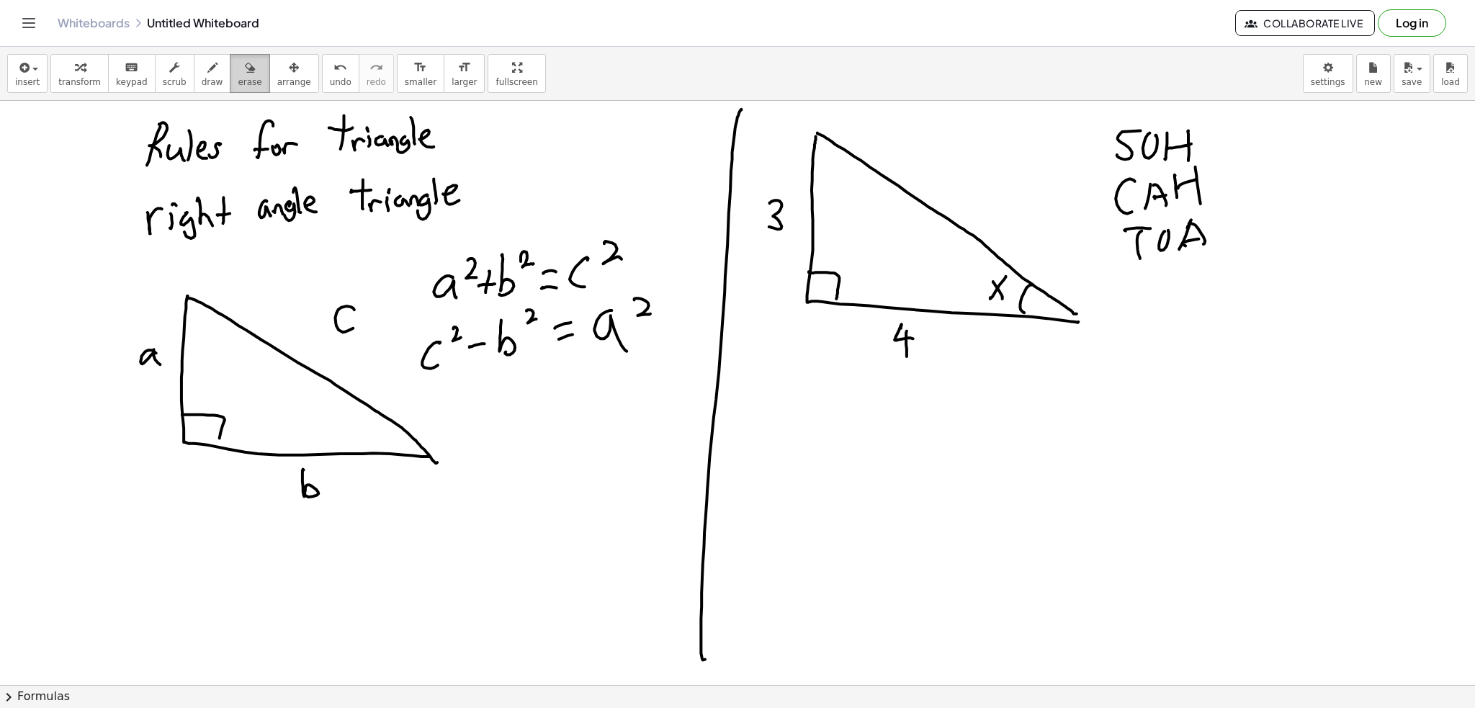 This screenshot has width=1475, height=708. Describe the element at coordinates (1374, 73) in the screenshot. I see `button: new` at that location.